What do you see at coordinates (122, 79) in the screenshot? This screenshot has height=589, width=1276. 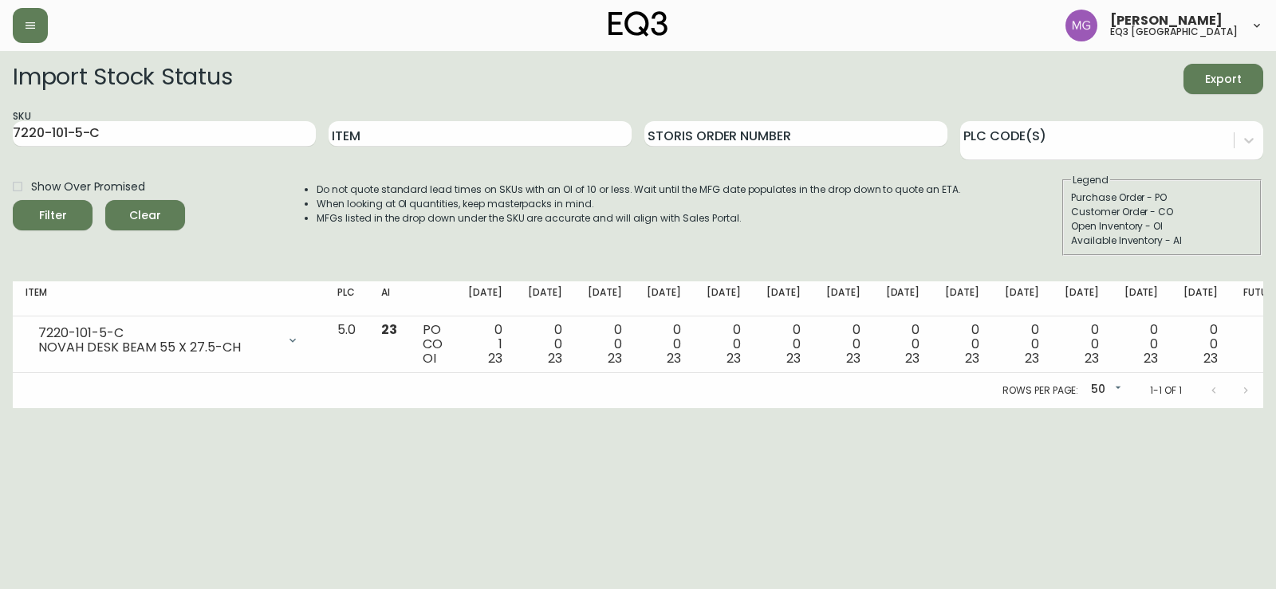 I see `h2: Import Stock Status` at bounding box center [122, 79].